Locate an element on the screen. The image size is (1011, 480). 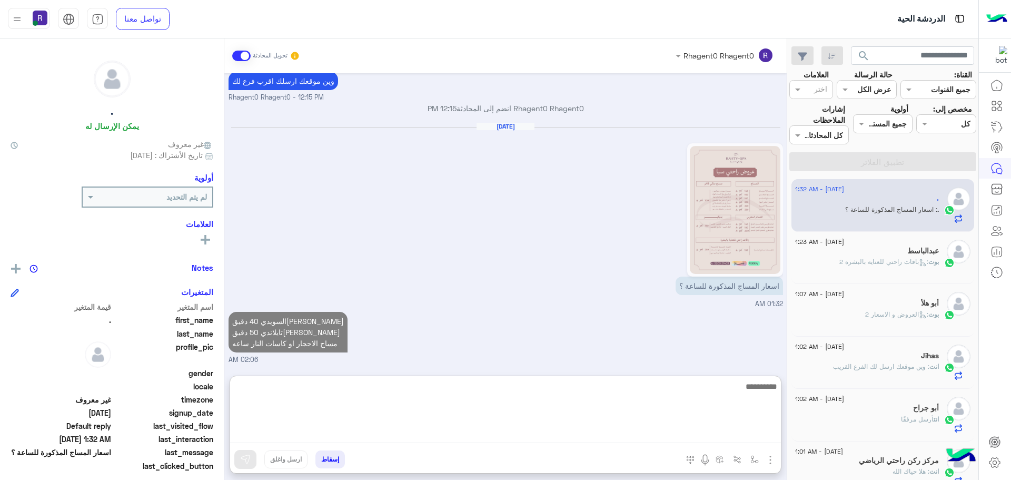
img: send voice note is located at coordinates (705, 460).